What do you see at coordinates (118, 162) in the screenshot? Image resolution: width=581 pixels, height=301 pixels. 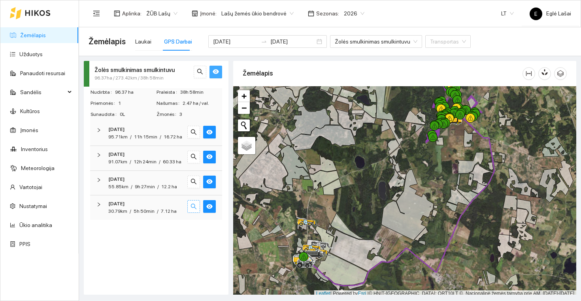 I see `span: 91.07km` at bounding box center [118, 162].